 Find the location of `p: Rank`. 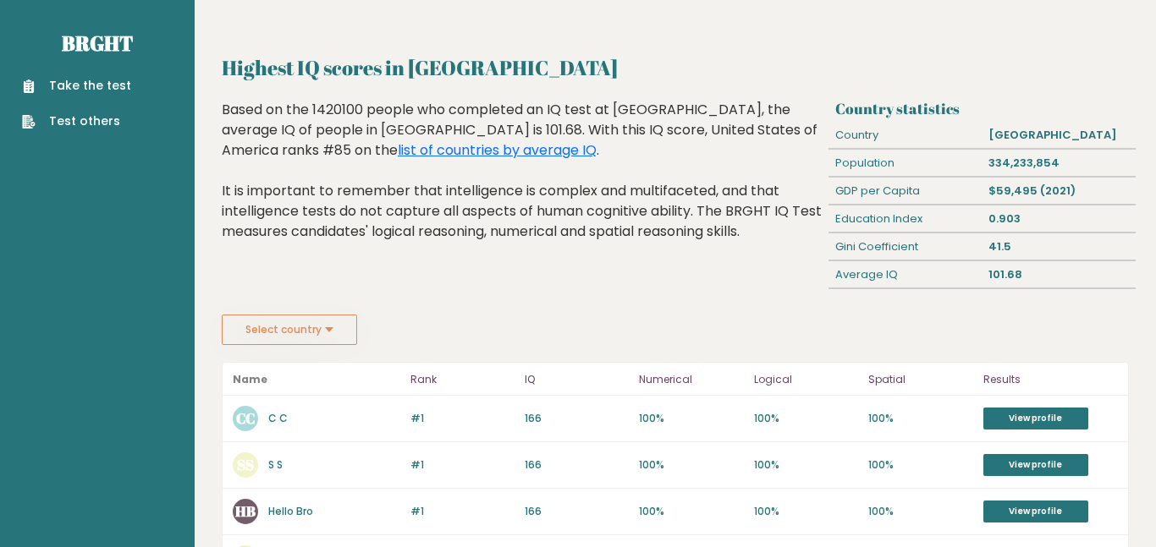

p: Rank is located at coordinates (462, 380).